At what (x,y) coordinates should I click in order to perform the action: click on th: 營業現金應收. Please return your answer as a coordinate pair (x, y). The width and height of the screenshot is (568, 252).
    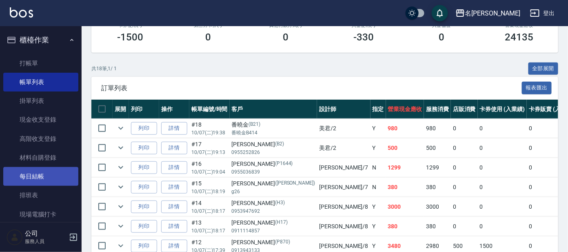
    Looking at the image, I should click on (405, 109).